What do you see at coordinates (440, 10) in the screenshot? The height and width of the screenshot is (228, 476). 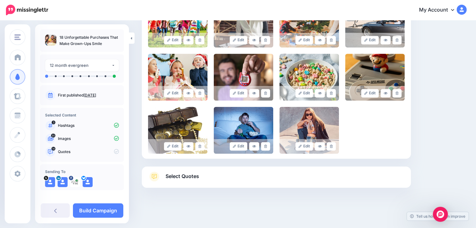 I see `a: My Account` at bounding box center [440, 10].